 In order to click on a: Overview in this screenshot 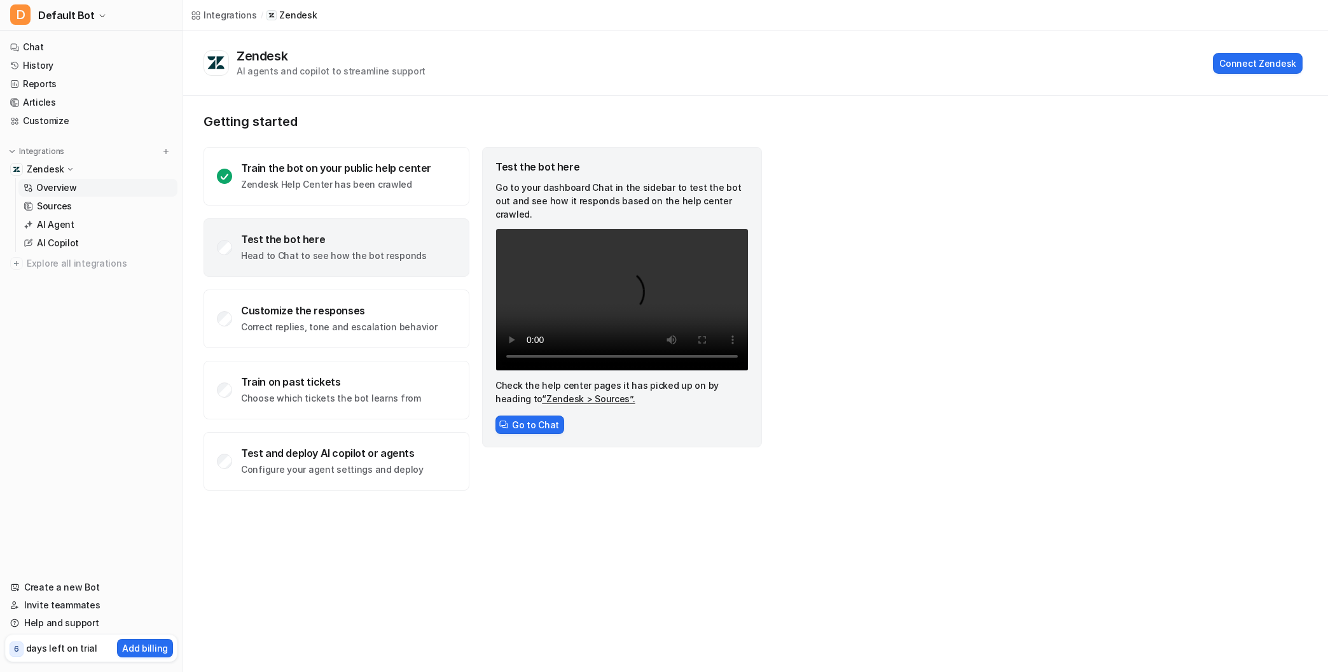, I will do `click(98, 188)`.